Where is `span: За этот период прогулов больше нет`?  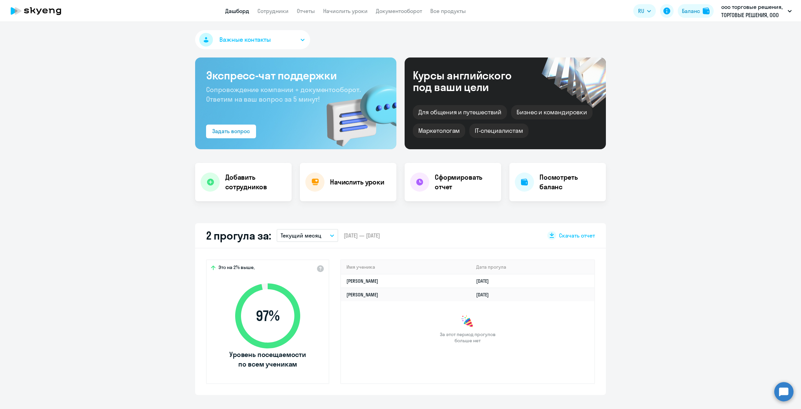
span: За этот период прогулов больше нет is located at coordinates (468, 338).